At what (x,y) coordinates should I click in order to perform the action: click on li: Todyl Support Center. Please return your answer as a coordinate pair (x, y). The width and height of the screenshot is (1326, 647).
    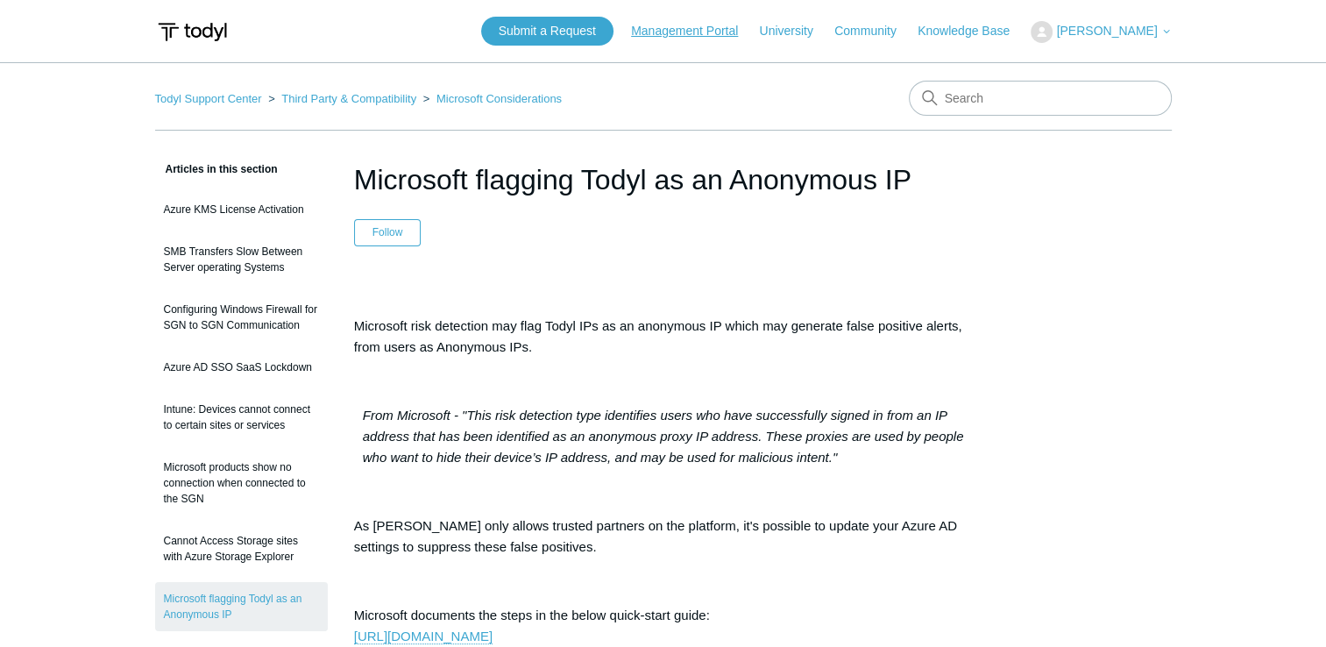
    Looking at the image, I should click on (210, 98).